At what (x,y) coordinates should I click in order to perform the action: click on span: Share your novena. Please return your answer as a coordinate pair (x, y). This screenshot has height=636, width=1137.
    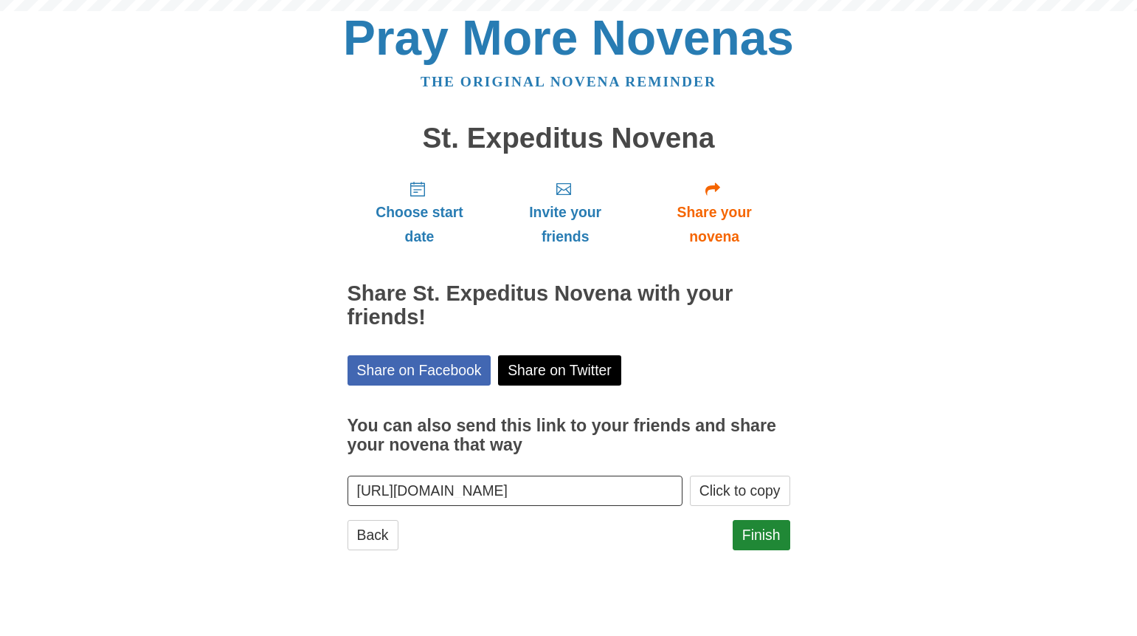
    Looking at the image, I should click on (715, 224).